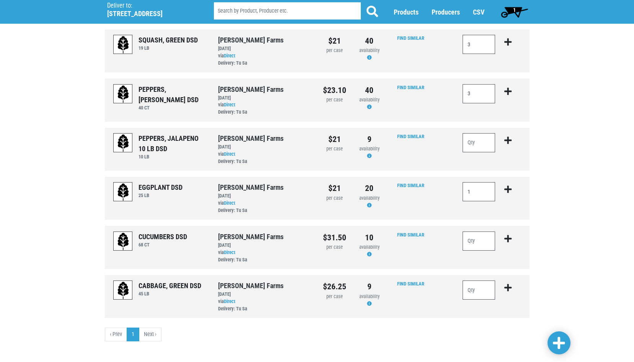  Describe the element at coordinates (514, 10) in the screenshot. I see `span: 1` at that location.